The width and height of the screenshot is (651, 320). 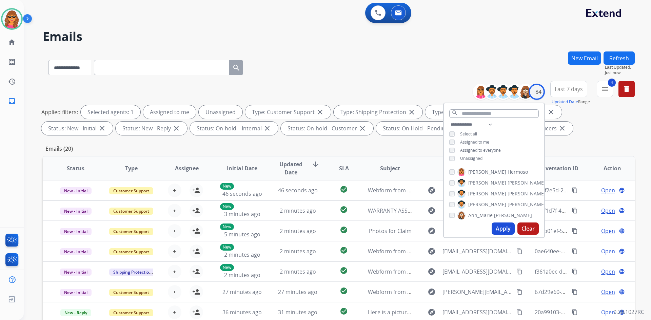 What do you see at coordinates (407, 313) in the screenshot?
I see `span: Here is a picture of the invoice` at bounding box center [407, 313].